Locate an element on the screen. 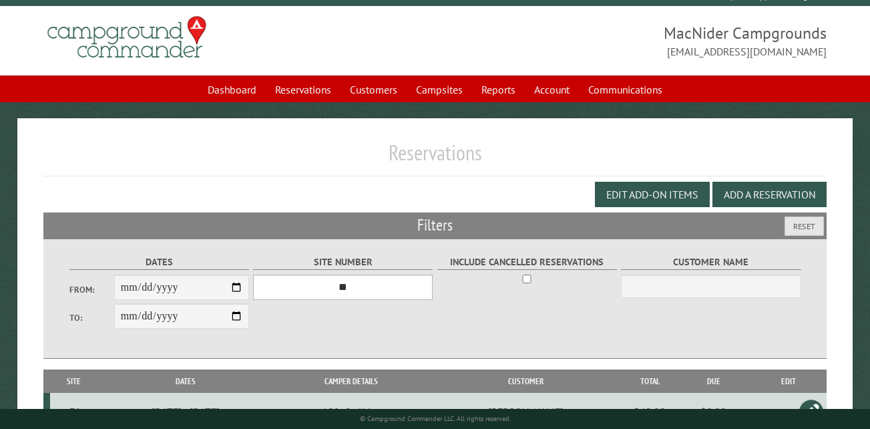 Image resolution: width=870 pixels, height=429 pixels. h2: Filters is located at coordinates (435, 225).